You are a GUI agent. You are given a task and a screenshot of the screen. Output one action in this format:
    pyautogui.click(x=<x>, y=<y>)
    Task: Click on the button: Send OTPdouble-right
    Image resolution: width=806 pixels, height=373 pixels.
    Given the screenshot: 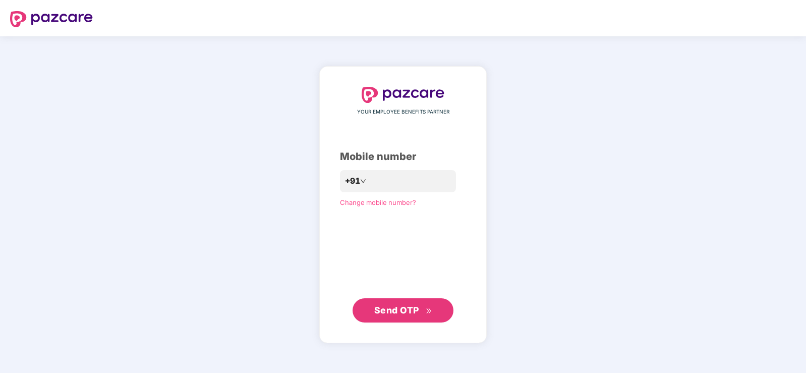 What is the action you would take?
    pyautogui.click(x=403, y=310)
    